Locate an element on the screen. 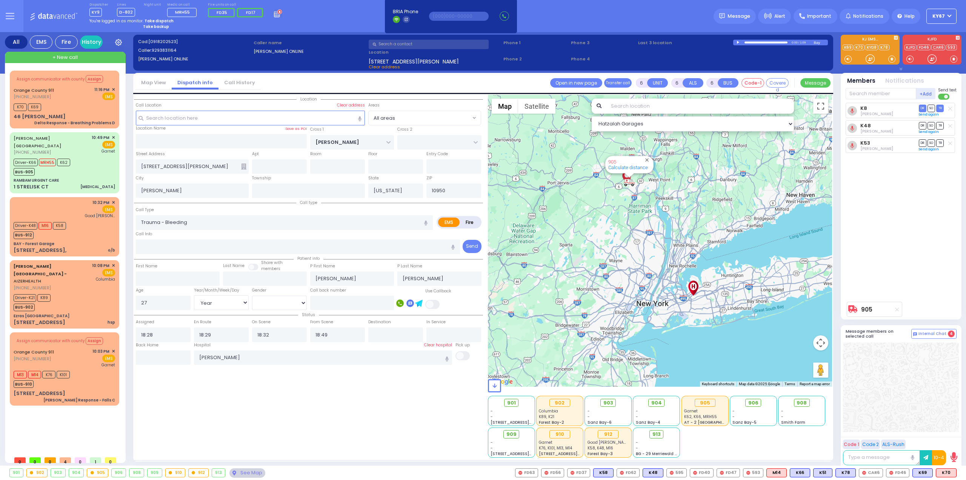  span: K62, K66, MRH55 is located at coordinates (701, 416).